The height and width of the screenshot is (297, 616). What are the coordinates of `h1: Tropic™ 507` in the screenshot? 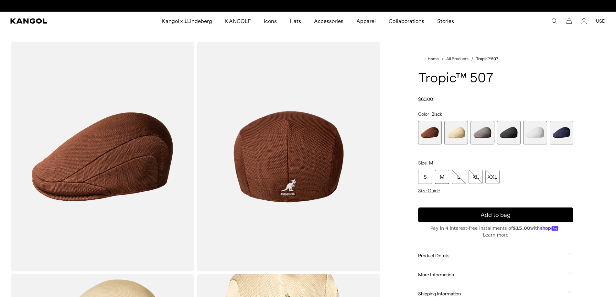 It's located at (496, 79).